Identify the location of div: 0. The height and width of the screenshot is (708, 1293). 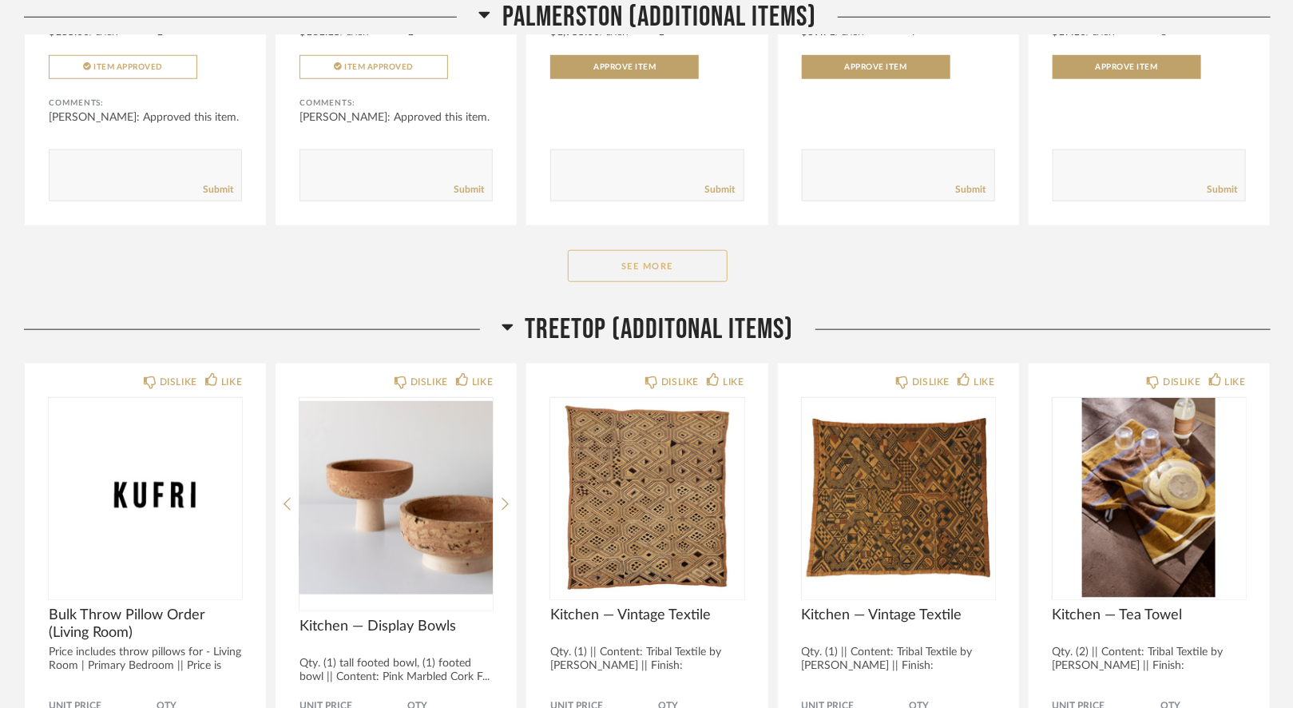
(396, 498).